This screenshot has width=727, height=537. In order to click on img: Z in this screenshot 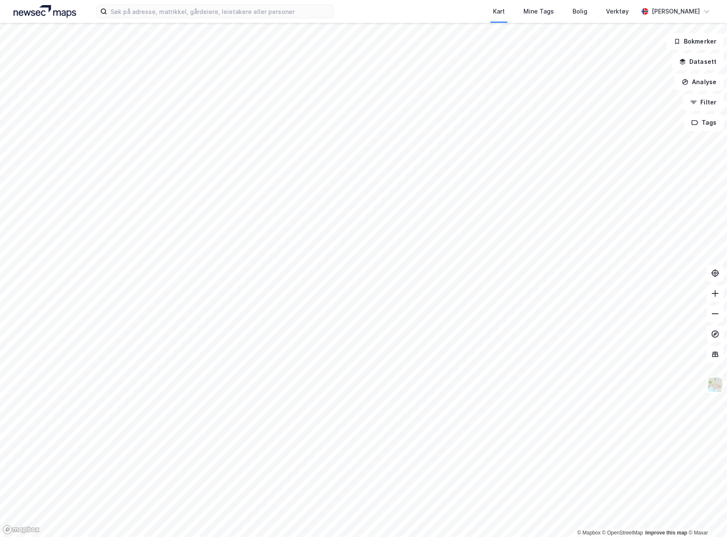, I will do `click(715, 385)`.